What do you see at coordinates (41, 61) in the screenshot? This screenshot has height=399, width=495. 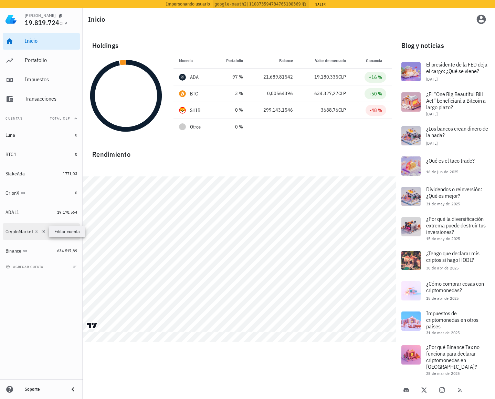 I see `a: Portafolio` at bounding box center [41, 61].